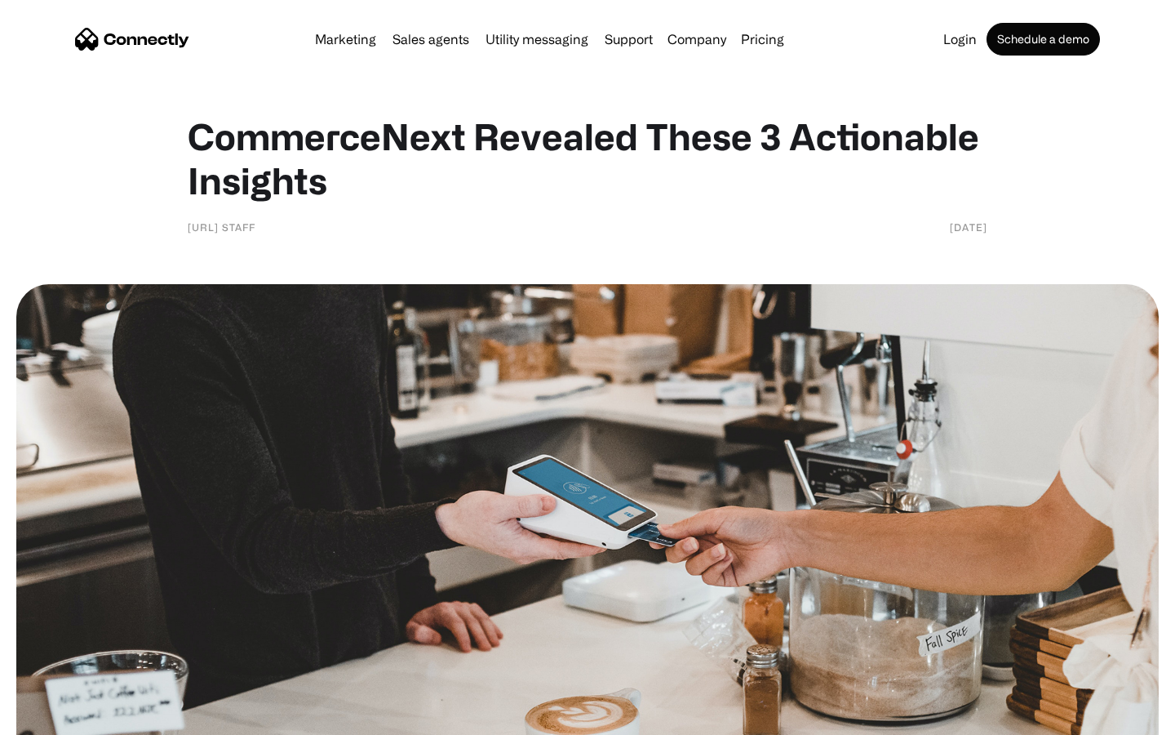  Describe the element at coordinates (57, 717) in the screenshot. I see `aside: Language selected: English` at that location.